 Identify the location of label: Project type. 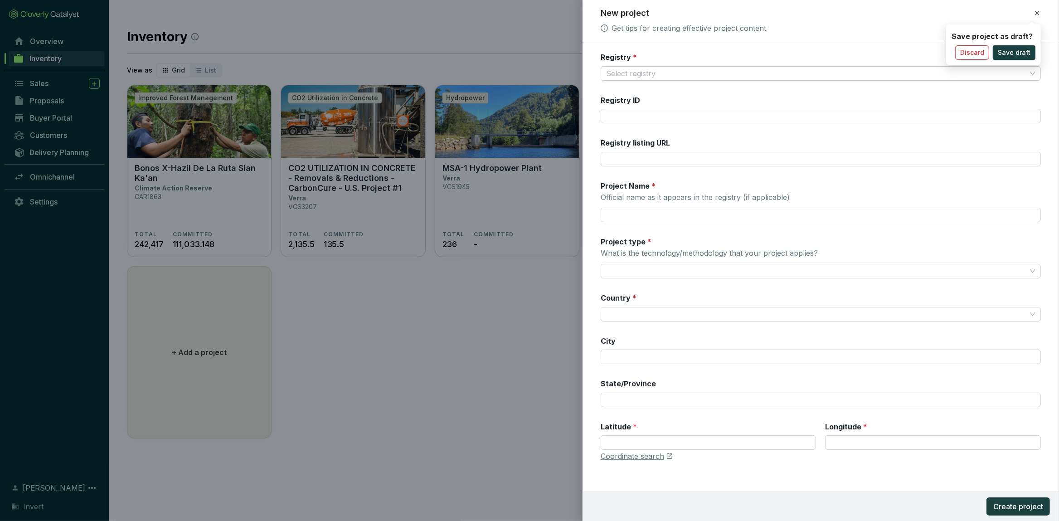
(626, 242).